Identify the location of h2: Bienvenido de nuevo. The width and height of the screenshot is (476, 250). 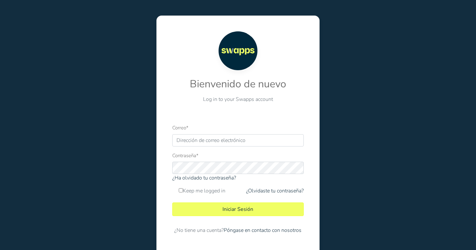
(238, 84).